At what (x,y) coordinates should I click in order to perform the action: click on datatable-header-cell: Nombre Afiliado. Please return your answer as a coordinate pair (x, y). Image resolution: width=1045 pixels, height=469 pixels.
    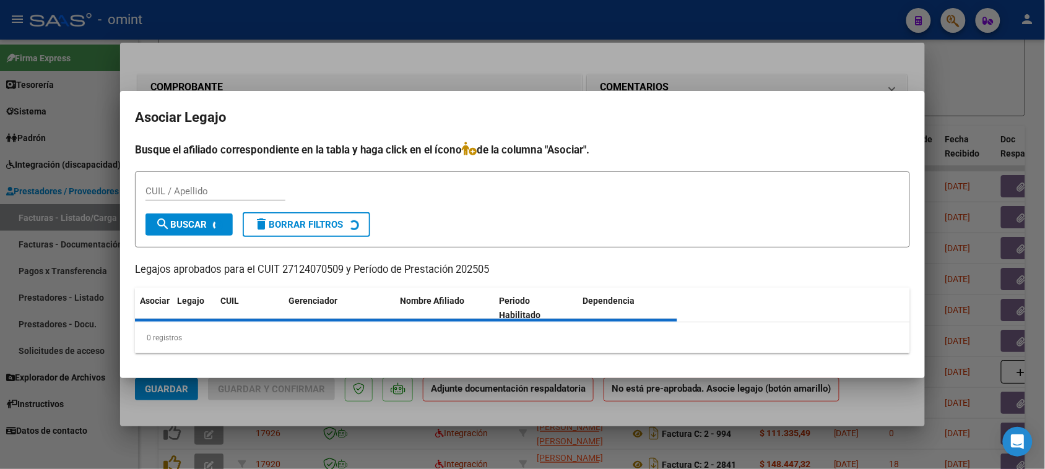
    Looking at the image, I should click on (445, 308).